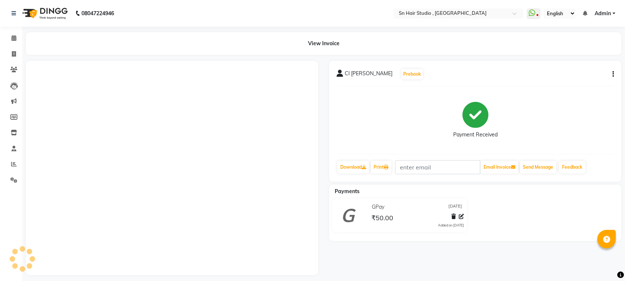  Describe the element at coordinates (98, 13) in the screenshot. I see `b: 08047224946` at that location.